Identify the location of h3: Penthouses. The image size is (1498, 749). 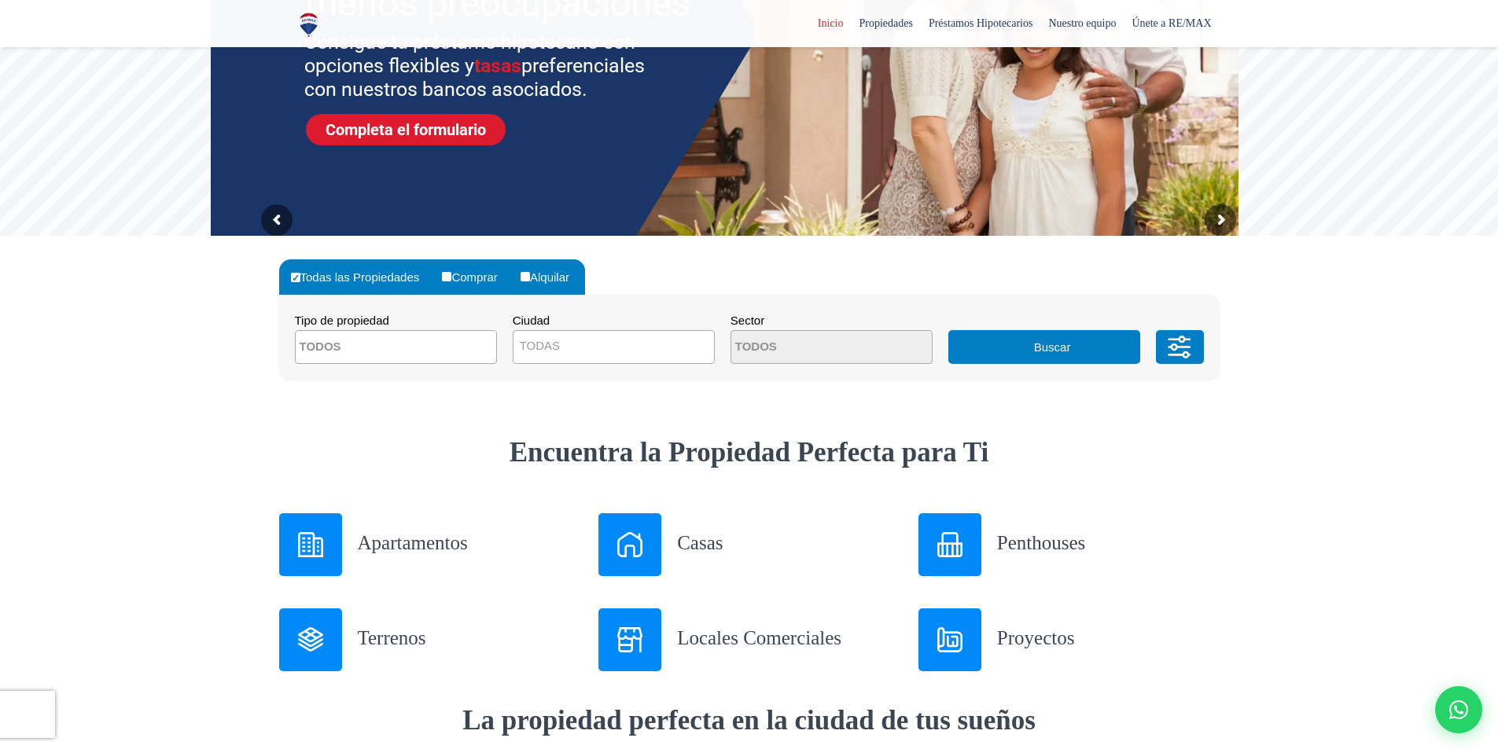
(1108, 542).